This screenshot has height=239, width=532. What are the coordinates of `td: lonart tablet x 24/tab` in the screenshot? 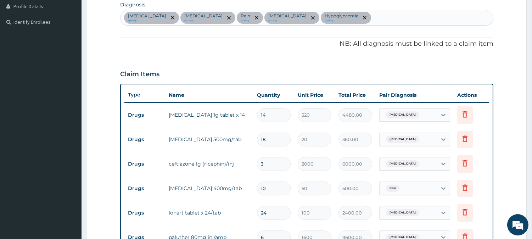 It's located at (209, 213).